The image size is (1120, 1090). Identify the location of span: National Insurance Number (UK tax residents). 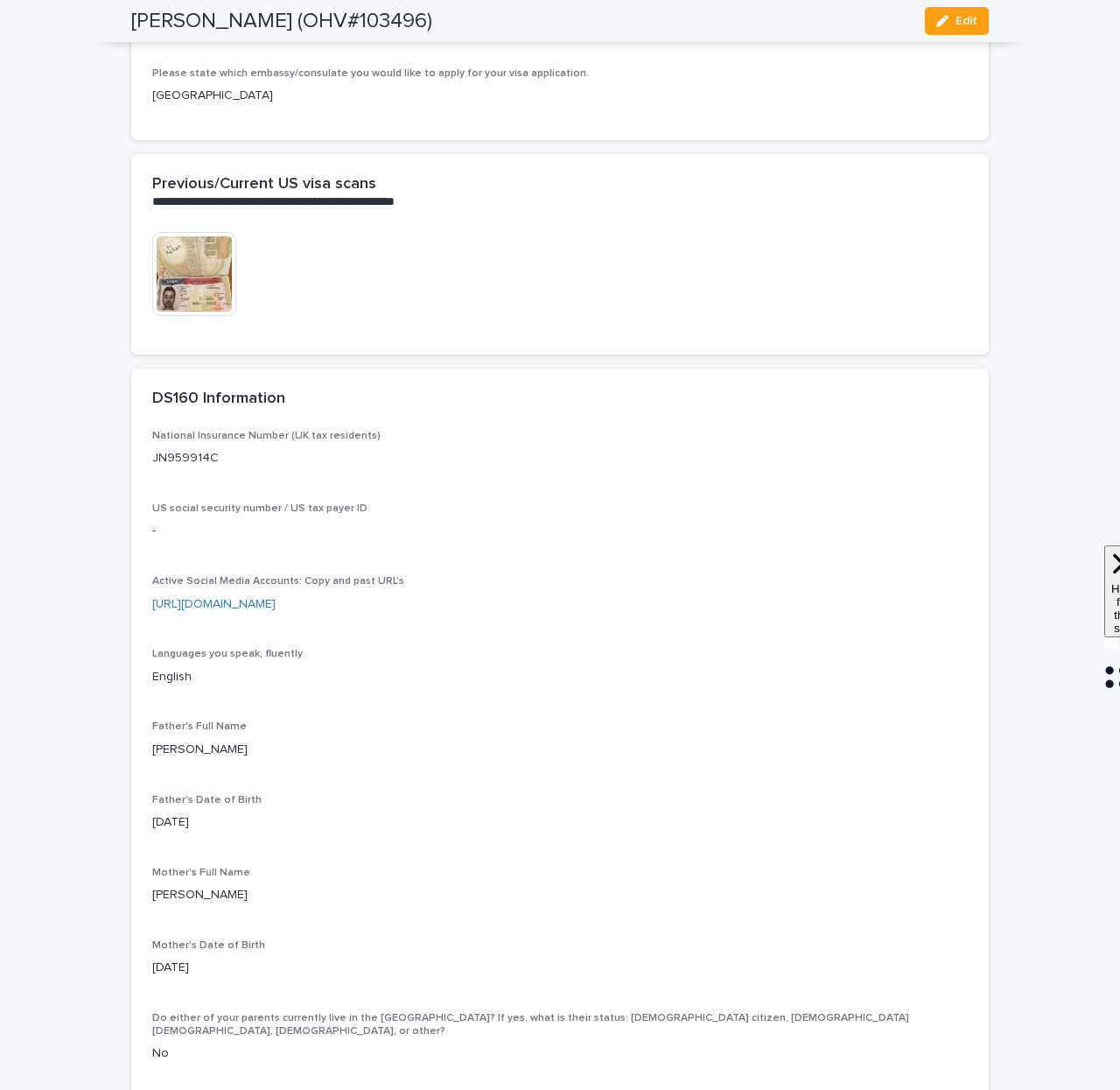
(266, 436).